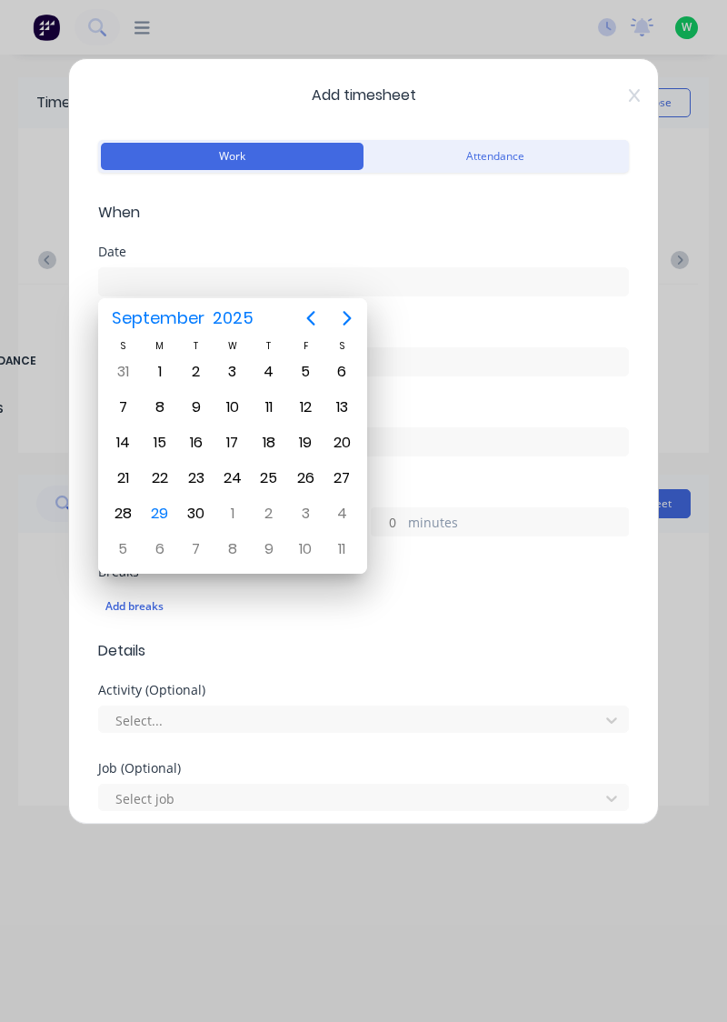 The width and height of the screenshot is (727, 1022). What do you see at coordinates (196, 478) in the screenshot?
I see `div: Tuesday, September 23, 2025` at bounding box center [196, 478].